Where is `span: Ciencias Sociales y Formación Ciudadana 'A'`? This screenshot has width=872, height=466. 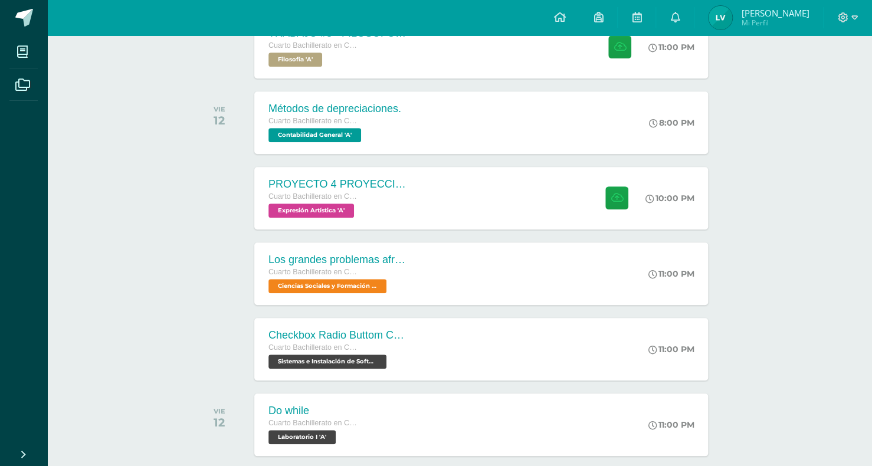
span: Ciencias Sociales y Formación Ciudadana 'A' is located at coordinates (328, 286).